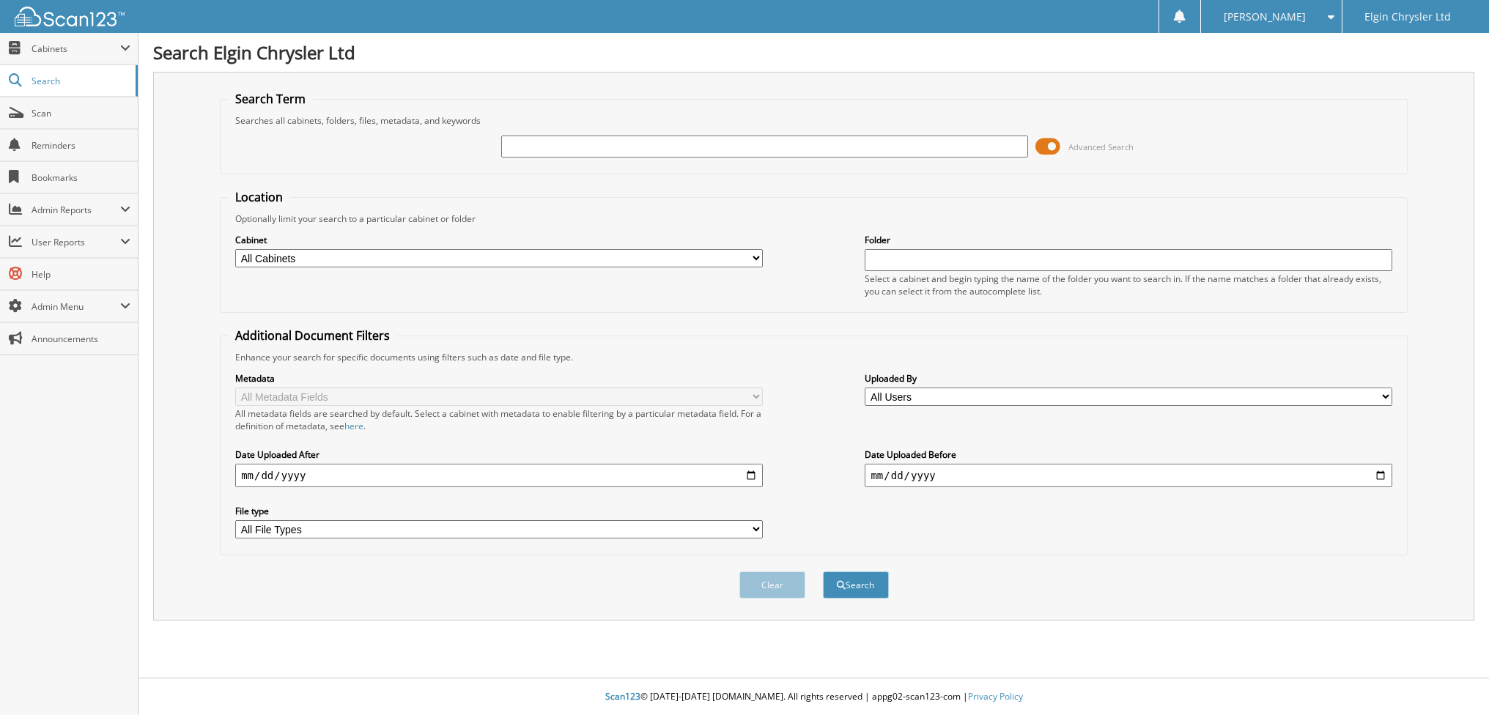  Describe the element at coordinates (81, 113) in the screenshot. I see `span: Scan` at that location.